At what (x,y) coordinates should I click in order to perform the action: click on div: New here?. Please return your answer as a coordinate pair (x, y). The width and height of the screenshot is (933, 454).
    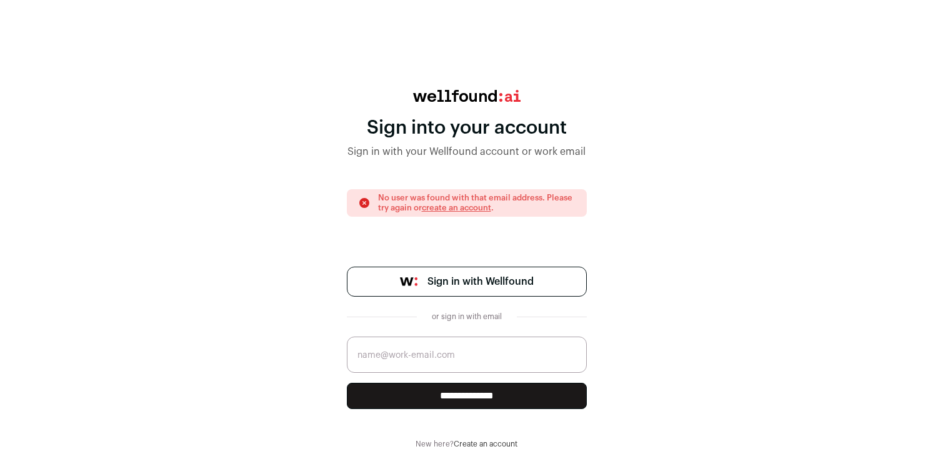
    Looking at the image, I should click on (467, 444).